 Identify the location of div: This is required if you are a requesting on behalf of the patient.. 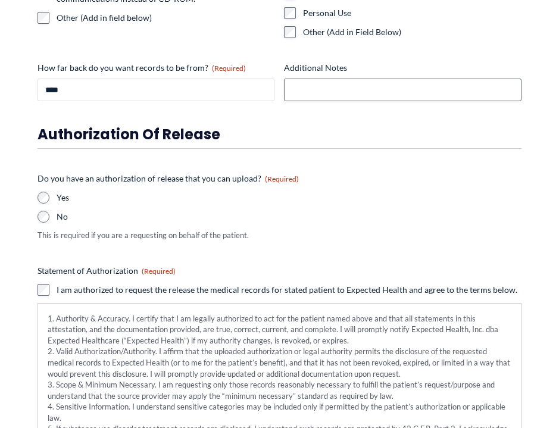
(279, 235).